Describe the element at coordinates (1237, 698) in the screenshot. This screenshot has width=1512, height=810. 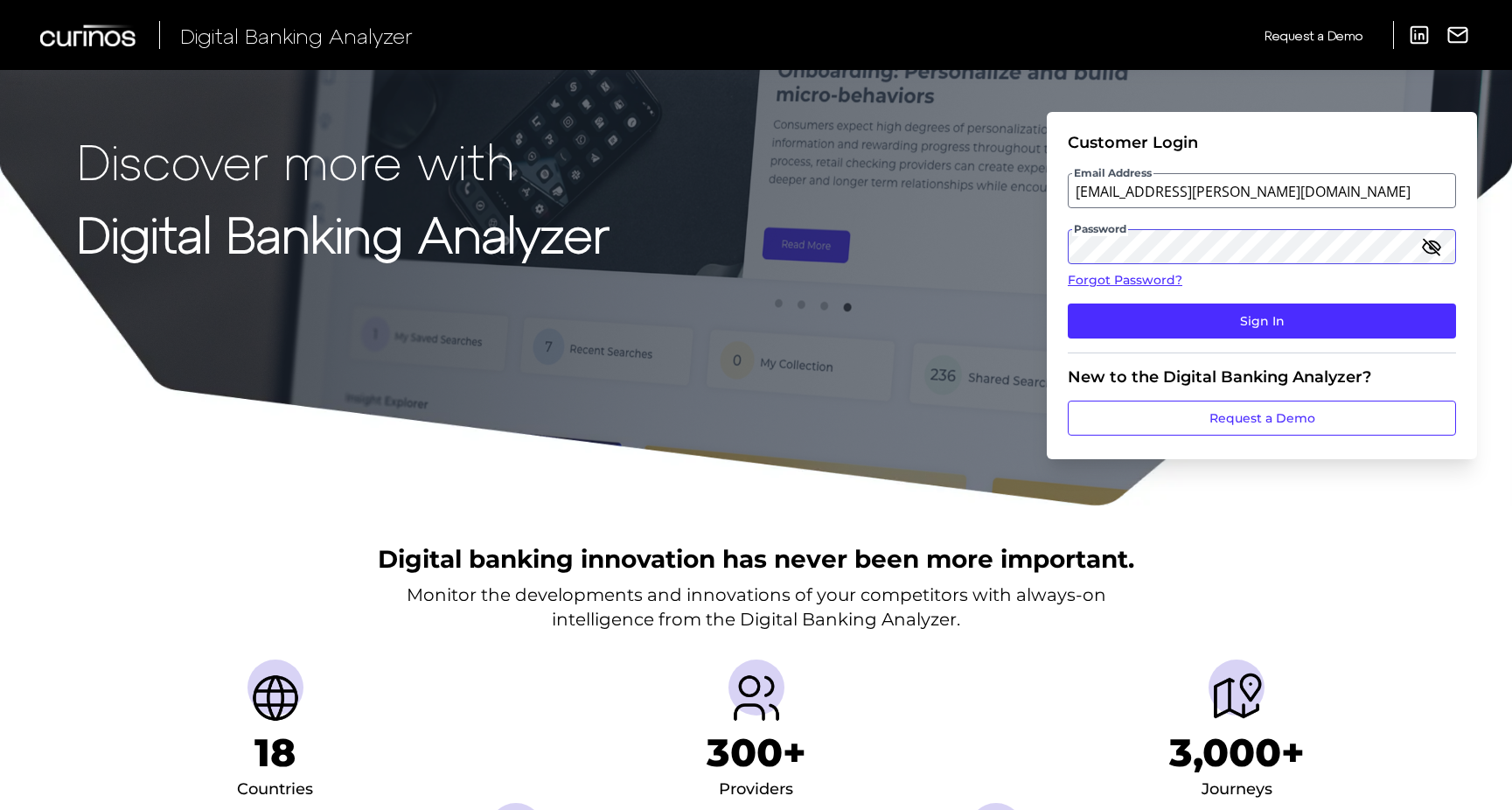
I see `img: Journeys` at that location.